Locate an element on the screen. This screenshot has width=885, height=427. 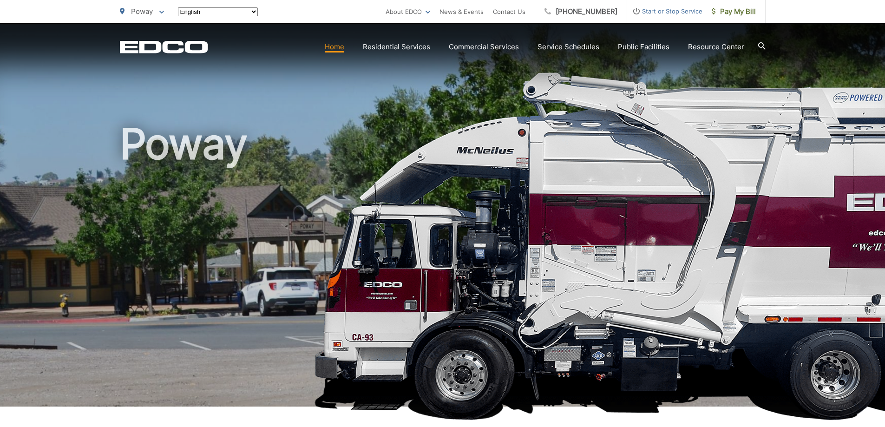
a: Contact Us is located at coordinates (509, 12).